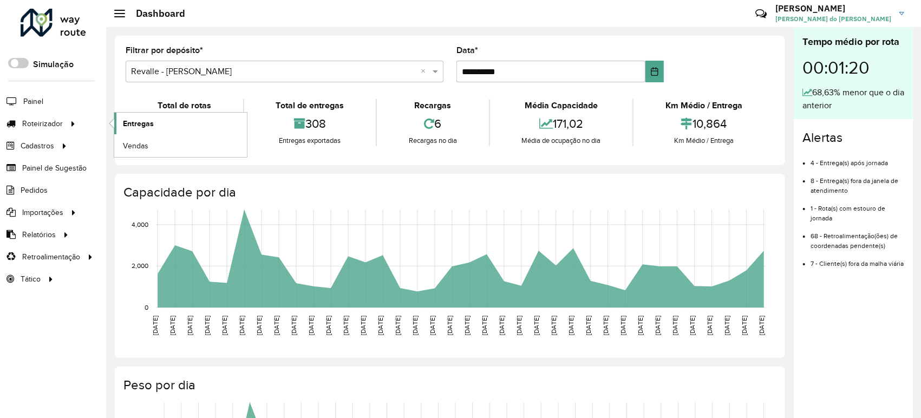 This screenshot has width=921, height=418. What do you see at coordinates (180, 123) in the screenshot?
I see `a: Entregas` at bounding box center [180, 123].